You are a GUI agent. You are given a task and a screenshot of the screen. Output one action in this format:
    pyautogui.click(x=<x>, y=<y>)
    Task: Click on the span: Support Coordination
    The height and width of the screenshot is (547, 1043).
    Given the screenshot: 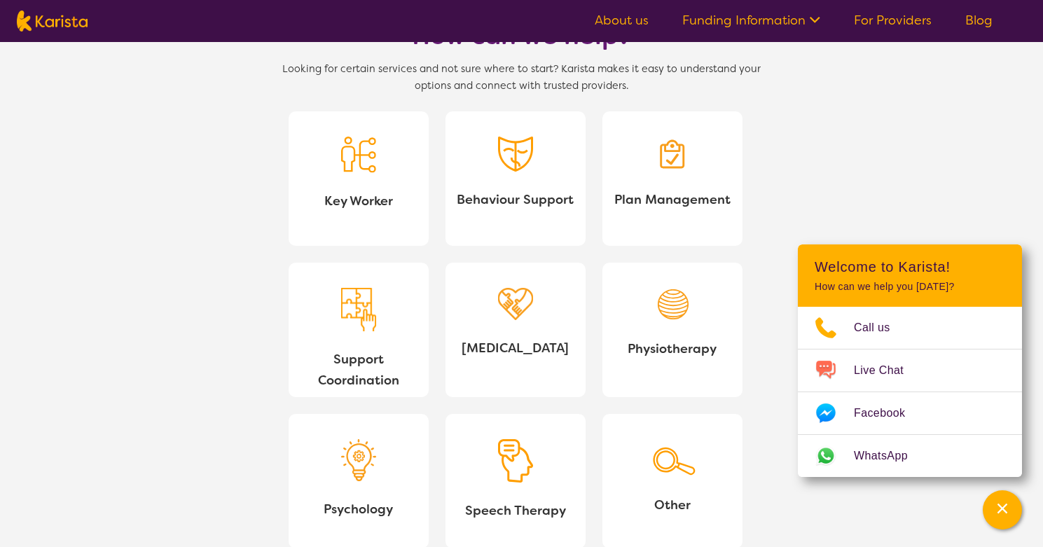 What is the action you would take?
    pyautogui.click(x=359, y=370)
    